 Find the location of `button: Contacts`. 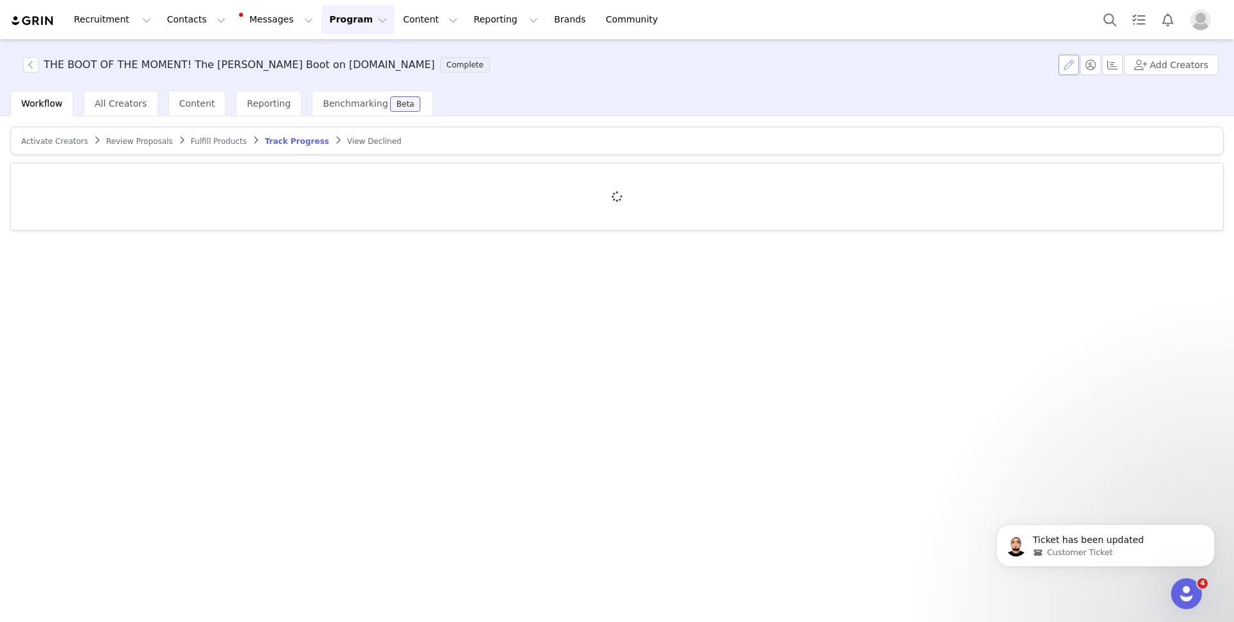

button: Contacts is located at coordinates (196, 19).